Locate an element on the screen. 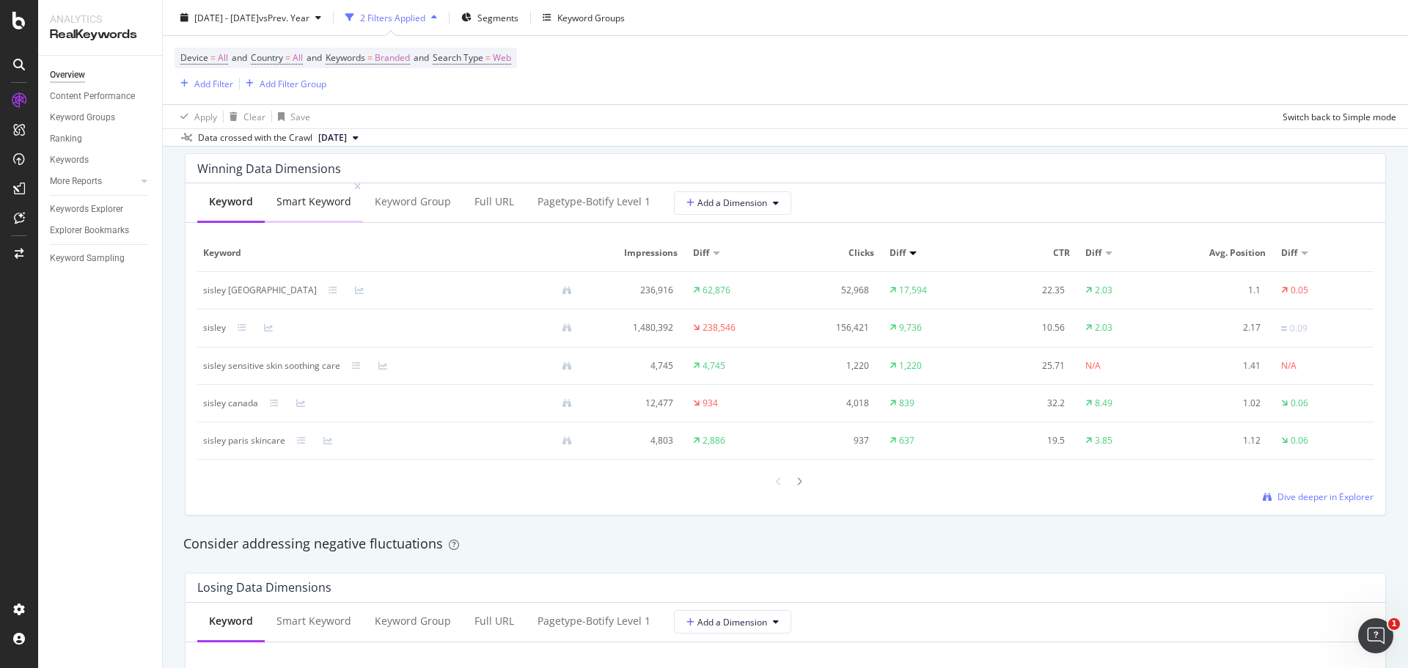  button: Save is located at coordinates (291, 117).